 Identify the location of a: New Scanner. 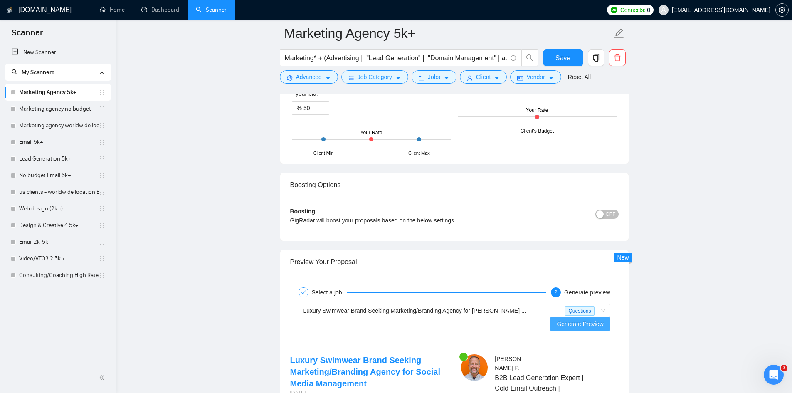
(58, 52).